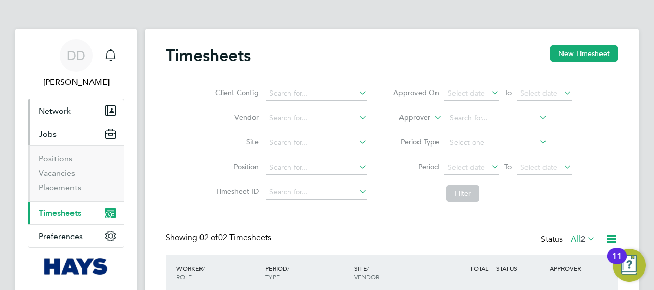 Image resolution: width=654 pixels, height=290 pixels. I want to click on button: Timesheets, so click(76, 213).